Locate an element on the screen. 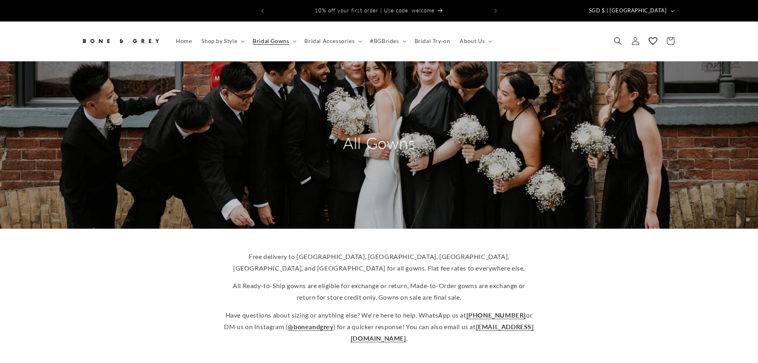 This screenshot has height=363, width=758. span: Shop by Style is located at coordinates (219, 41).